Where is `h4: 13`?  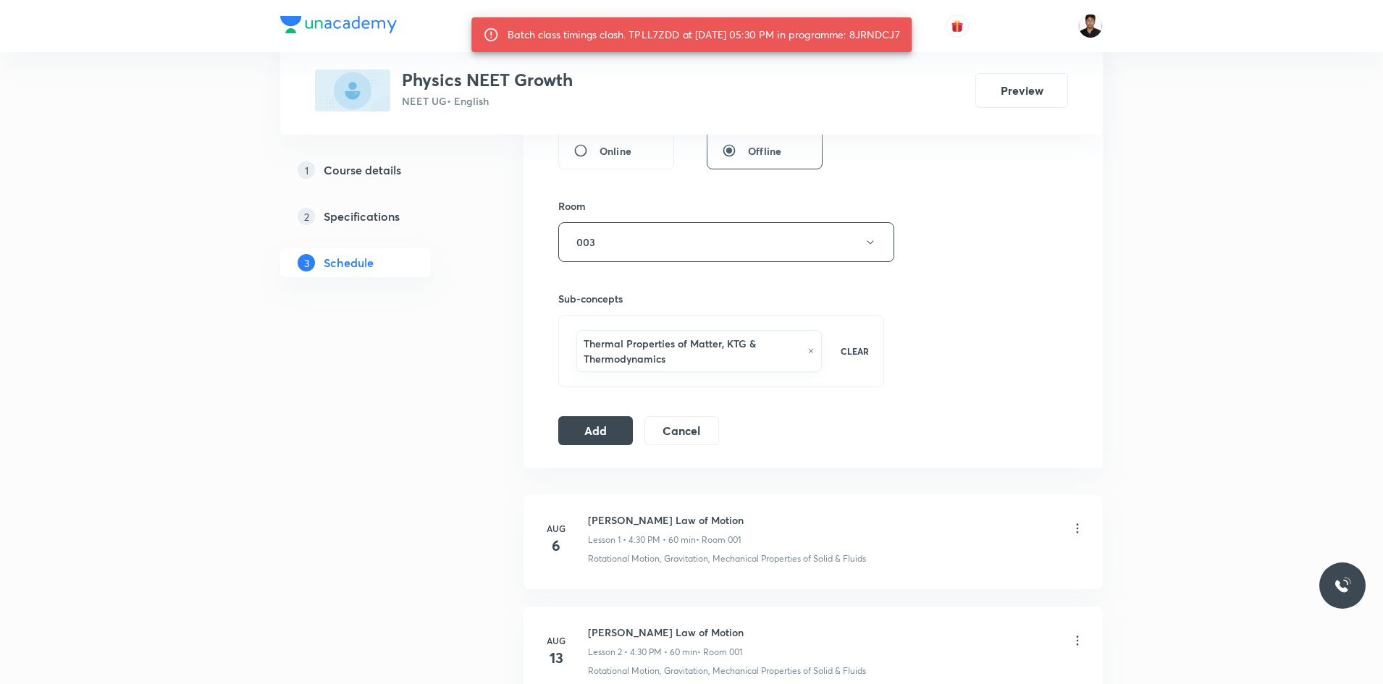 h4: 13 is located at coordinates (556, 658).